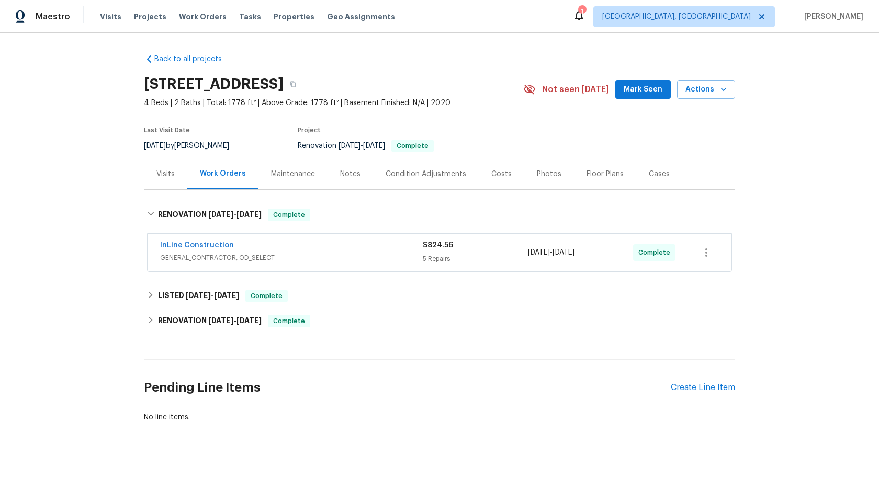 The width and height of the screenshot is (879, 503). I want to click on div: Photos, so click(549, 174).